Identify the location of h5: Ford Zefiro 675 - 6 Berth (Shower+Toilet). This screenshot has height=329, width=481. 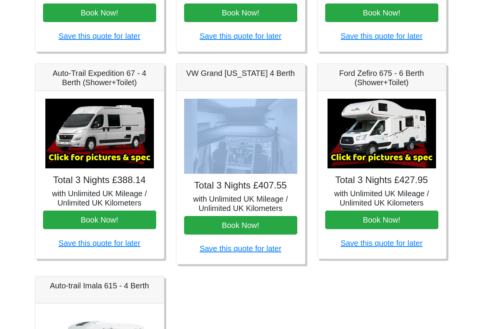
(382, 78).